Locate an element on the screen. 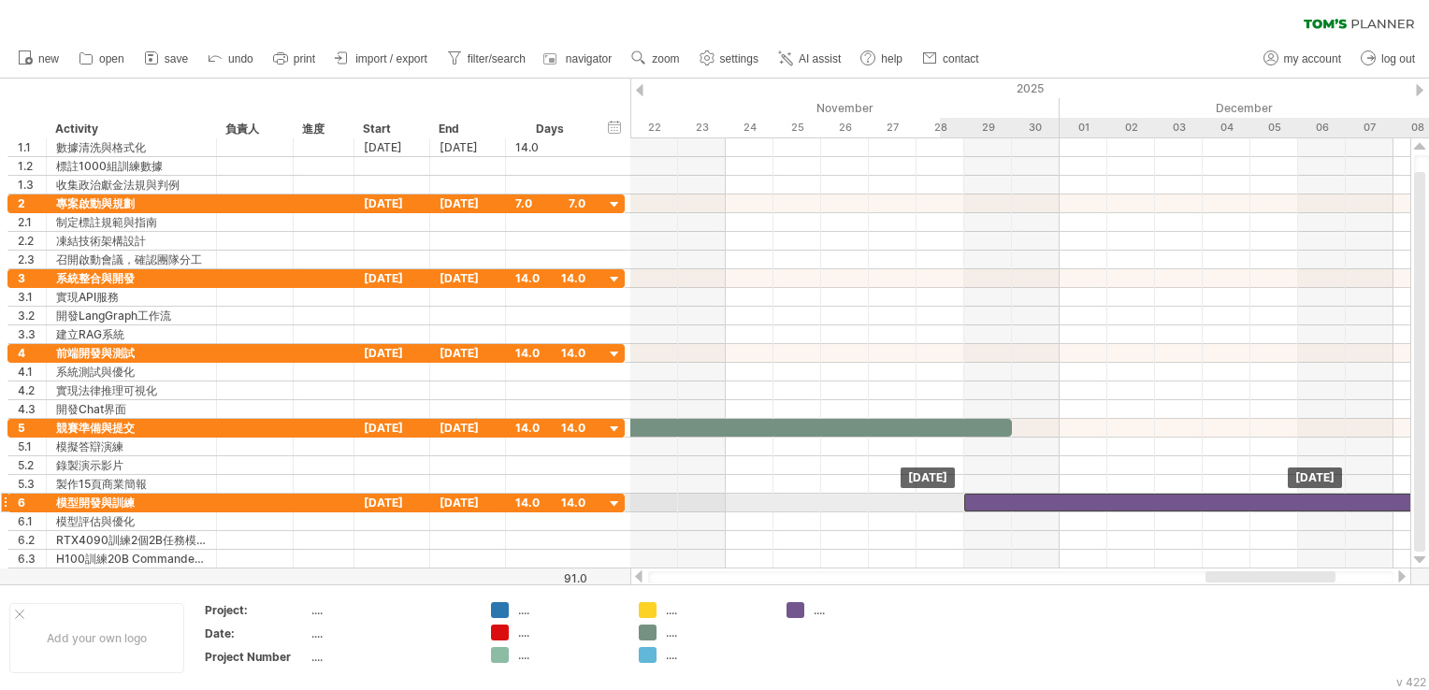 The height and width of the screenshot is (690, 1429). a: AI assist is located at coordinates (810, 59).